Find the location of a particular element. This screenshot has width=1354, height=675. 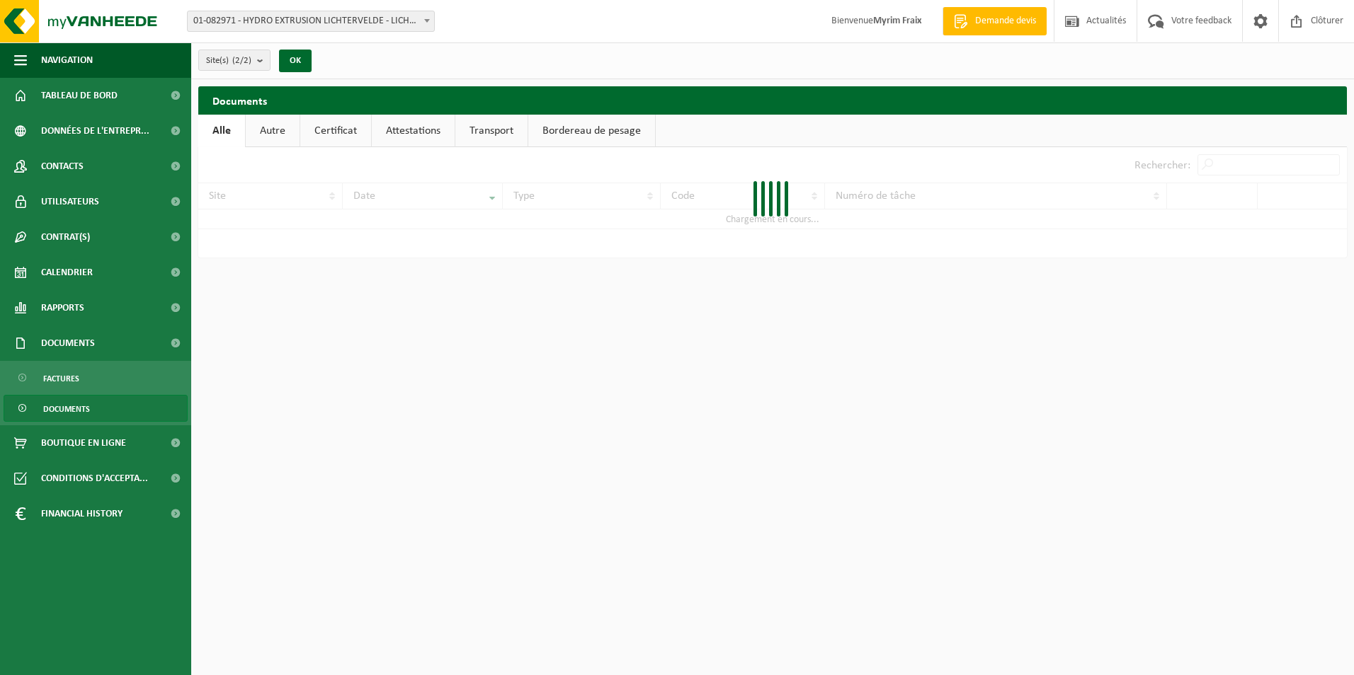

span: 01-082971 - HYDRO EXTRUSION LICHTERVELDE - LICHTERVELDE is located at coordinates (311, 21).